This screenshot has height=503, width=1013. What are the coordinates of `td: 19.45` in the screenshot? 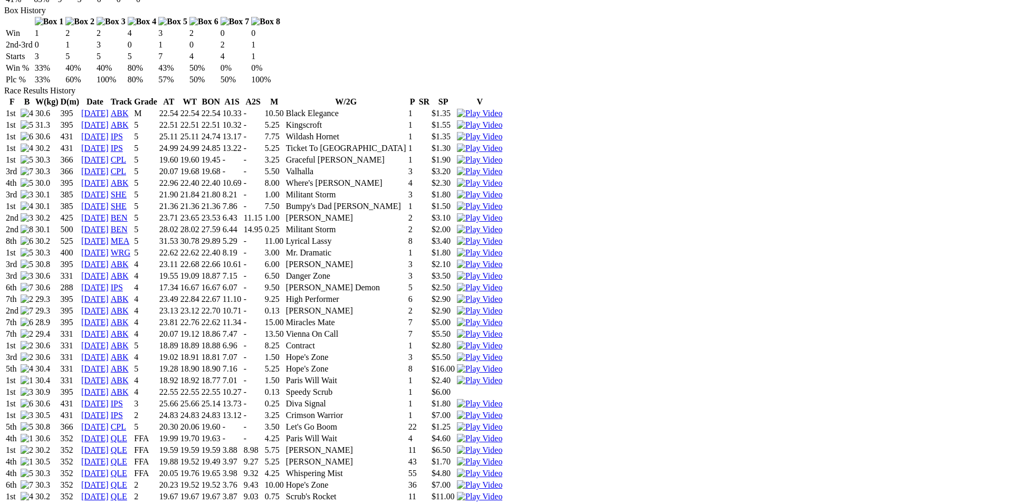 It's located at (211, 160).